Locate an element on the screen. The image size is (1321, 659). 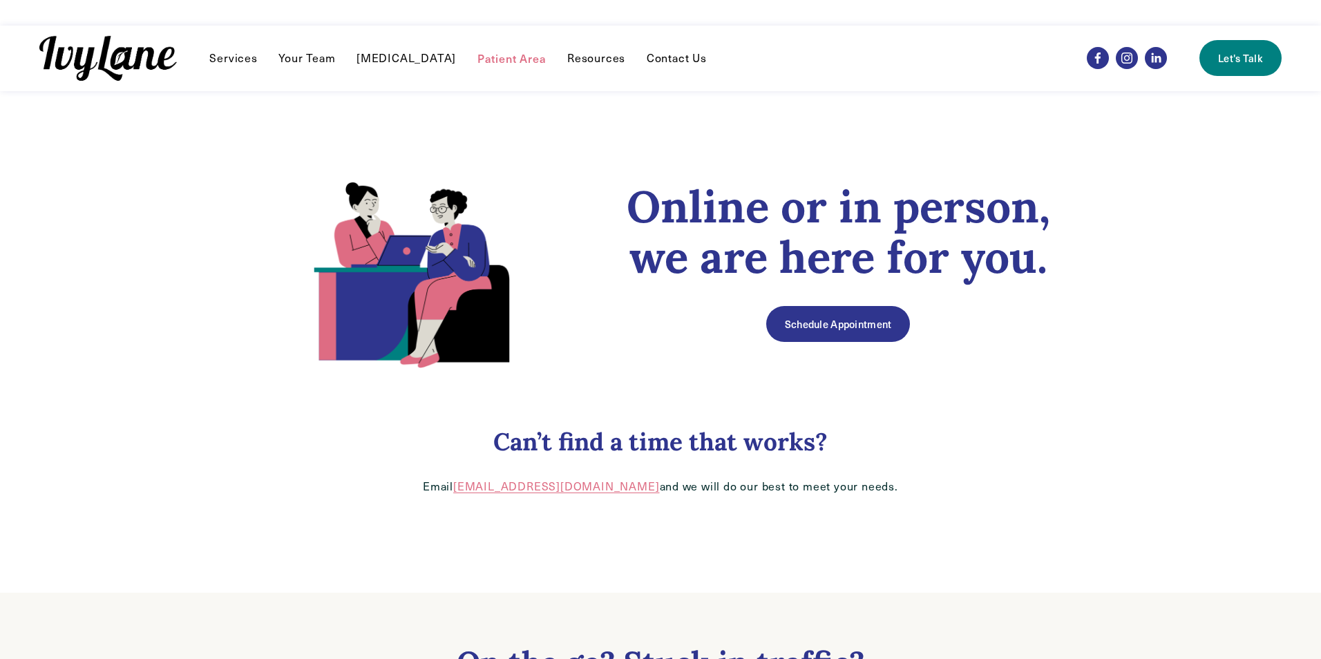
a: Schedule Appointment is located at coordinates (838, 324).